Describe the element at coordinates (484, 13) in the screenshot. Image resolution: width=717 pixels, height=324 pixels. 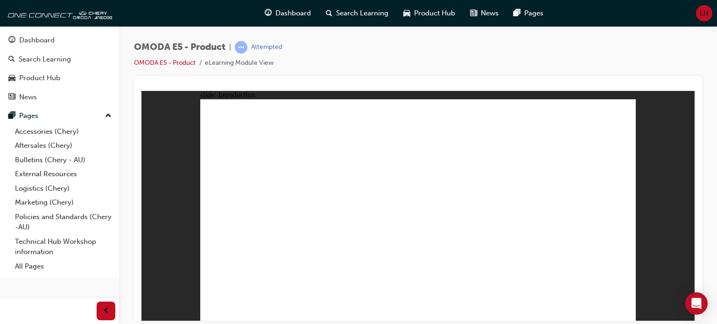
I see `a: news-iconNews` at that location.